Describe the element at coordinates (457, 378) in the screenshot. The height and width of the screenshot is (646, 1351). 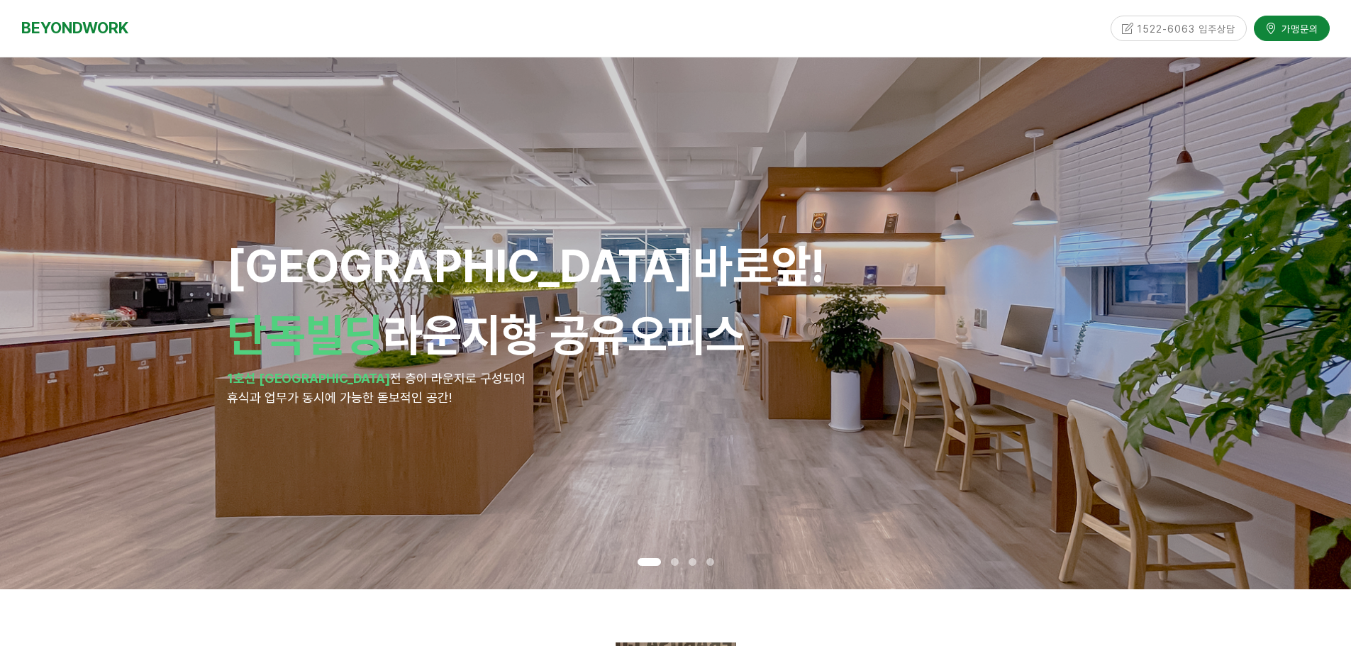
I see `span: 전 층이 라운지로 구성되어` at that location.